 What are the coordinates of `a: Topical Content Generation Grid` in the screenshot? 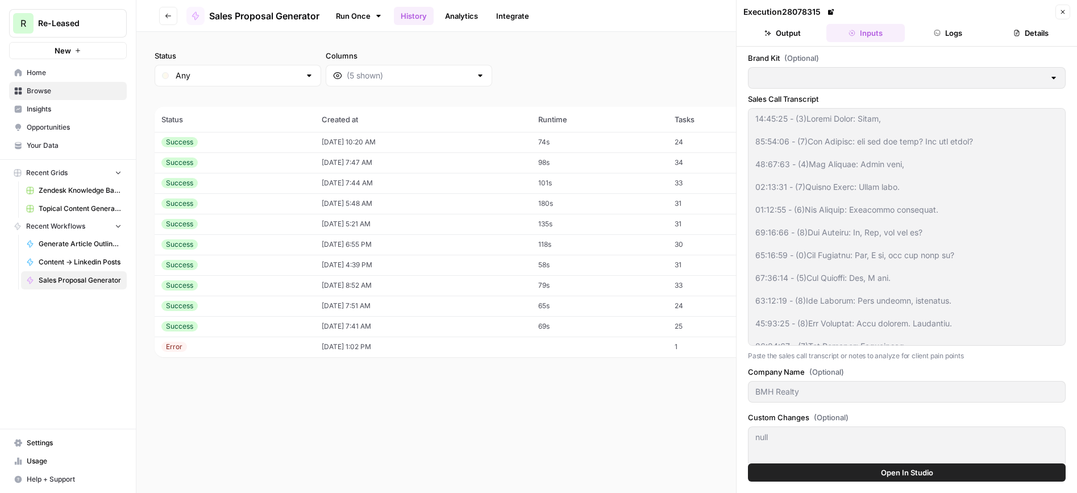 It's located at (74, 209).